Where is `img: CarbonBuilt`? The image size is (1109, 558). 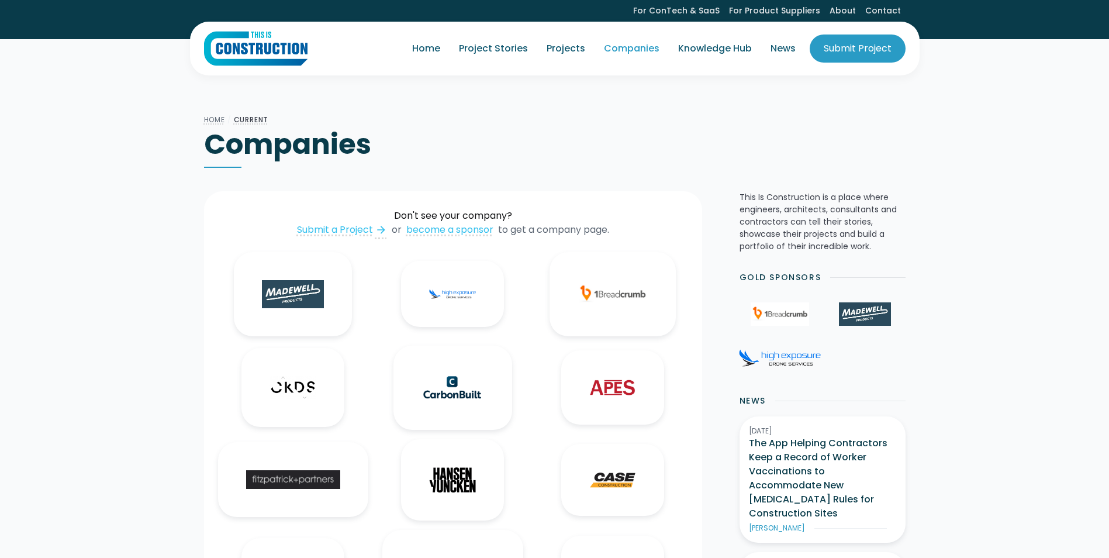 img: CarbonBuilt is located at coordinates (452, 388).